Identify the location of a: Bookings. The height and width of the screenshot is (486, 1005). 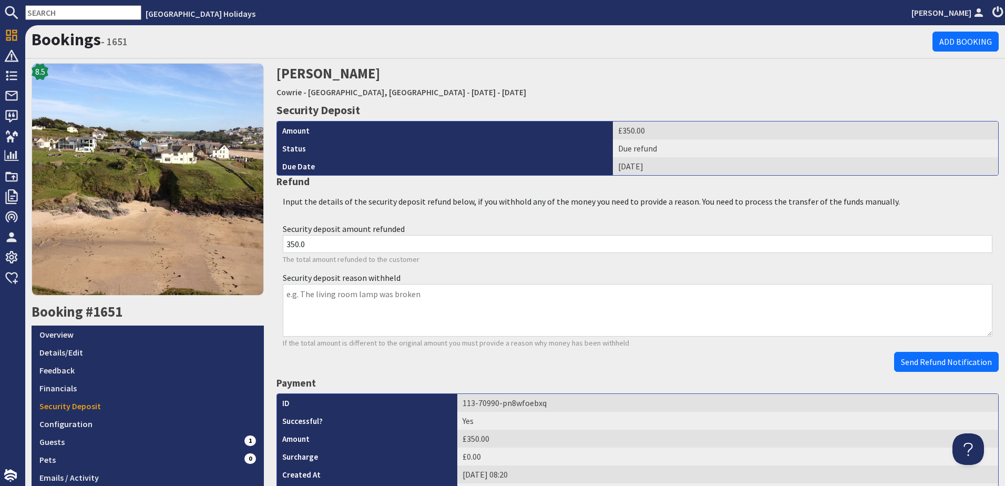
(66, 39).